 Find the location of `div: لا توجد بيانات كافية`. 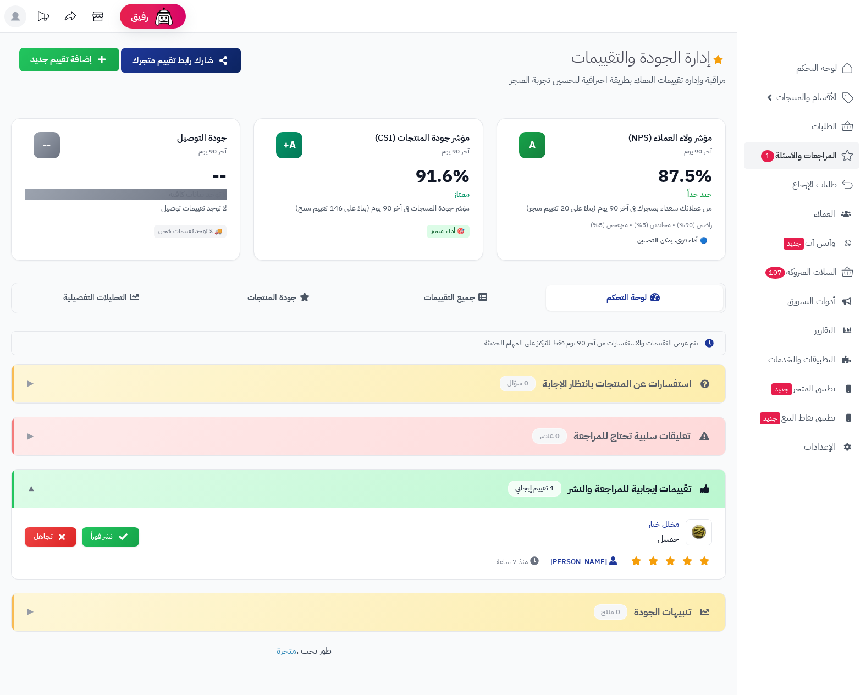

div: لا توجد بيانات كافية is located at coordinates (125, 195).